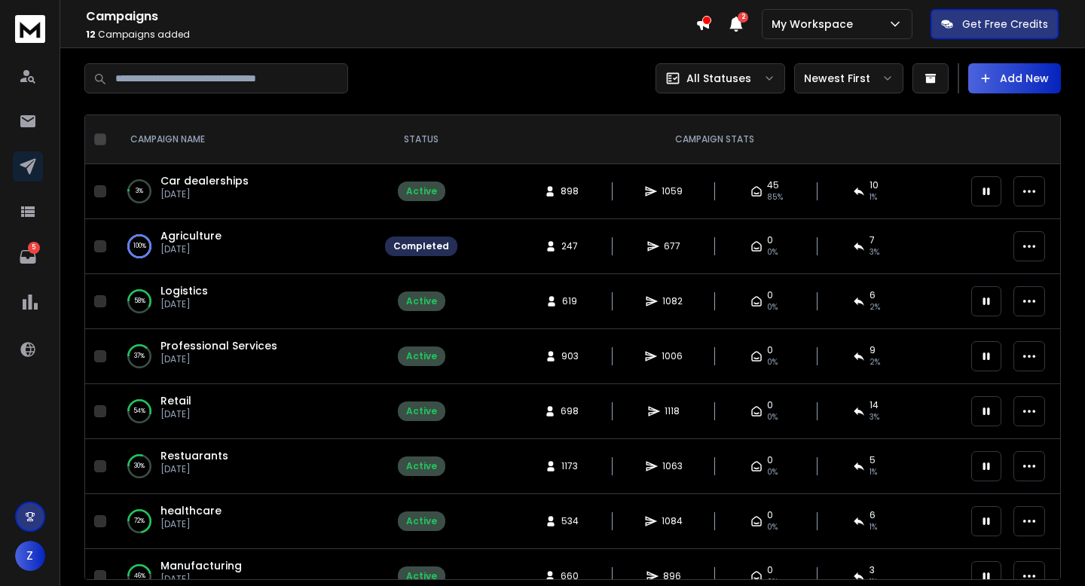 The width and height of the screenshot is (1085, 586). I want to click on span: 10, so click(874, 185).